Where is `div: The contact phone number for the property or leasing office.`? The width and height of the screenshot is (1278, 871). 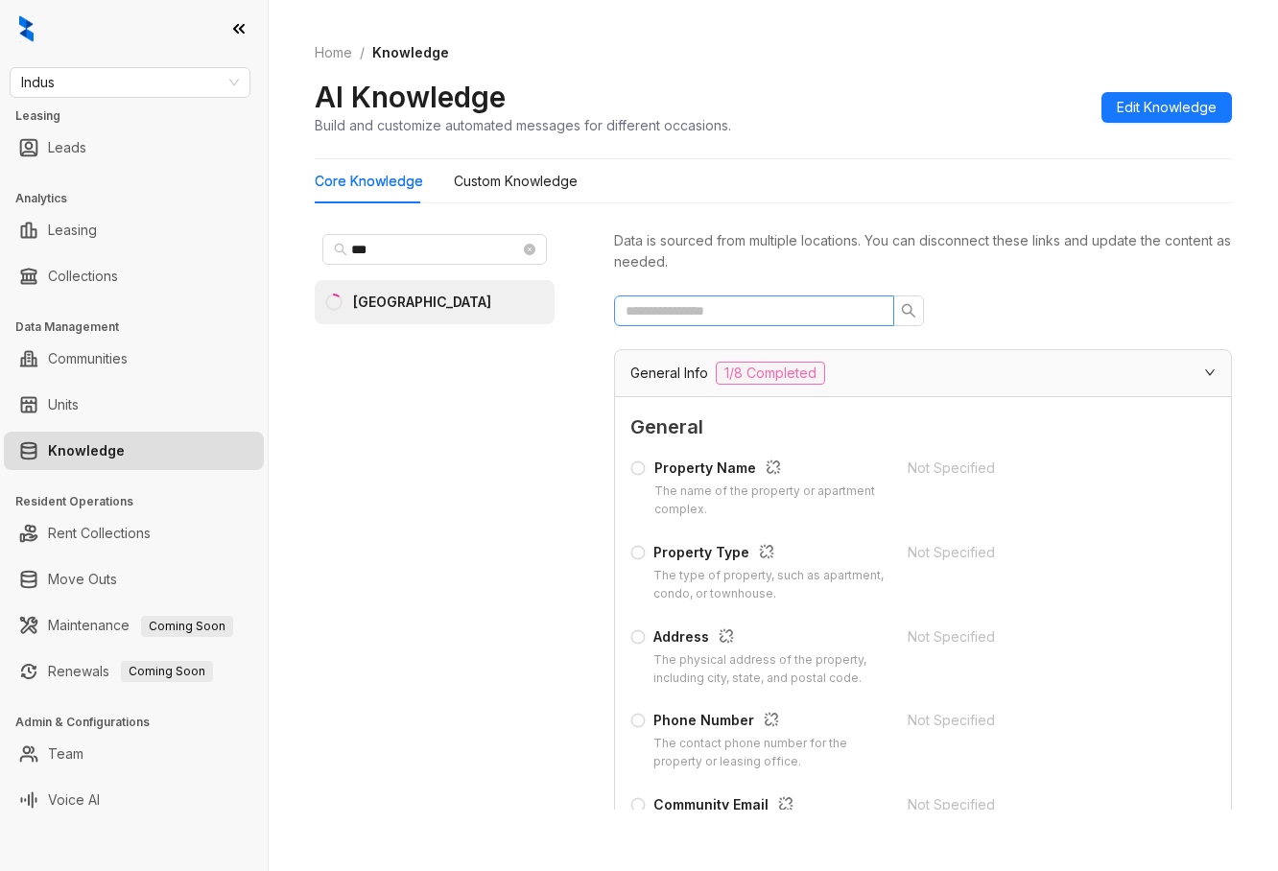
div: The contact phone number for the property or leasing office. is located at coordinates (769, 753).